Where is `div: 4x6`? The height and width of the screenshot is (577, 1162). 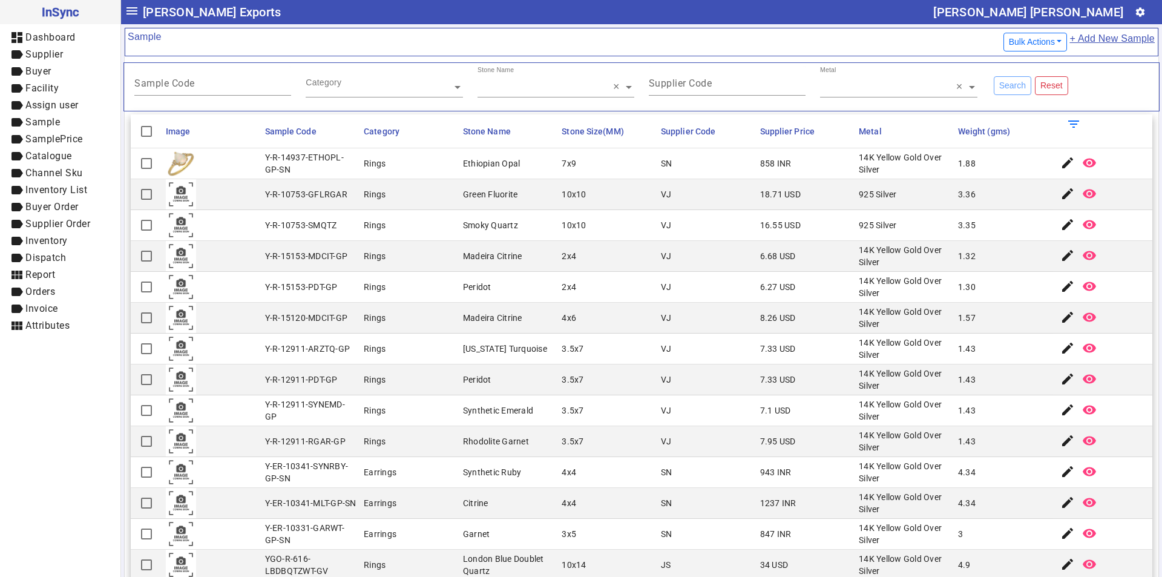 div: 4x6 is located at coordinates (569, 318).